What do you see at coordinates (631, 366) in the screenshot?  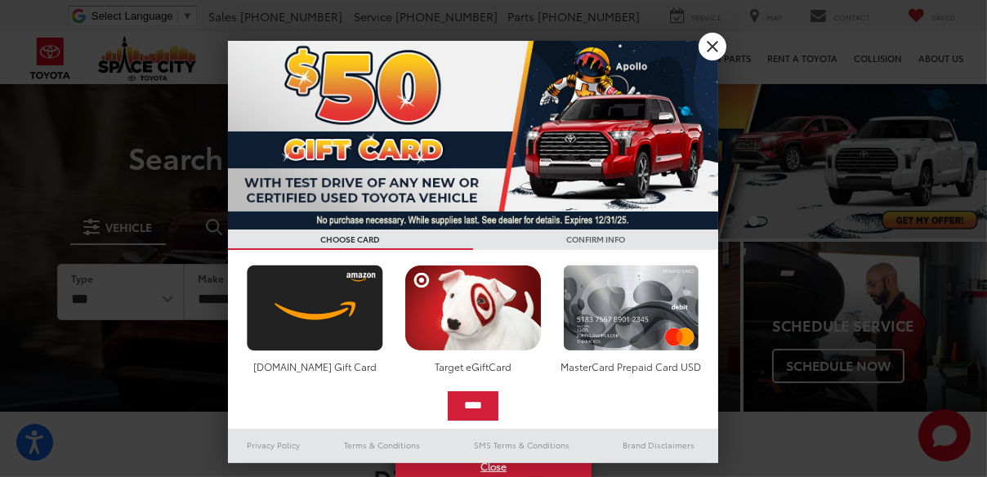 I see `div: MasterCard Prepaid Card USD` at bounding box center [631, 366].